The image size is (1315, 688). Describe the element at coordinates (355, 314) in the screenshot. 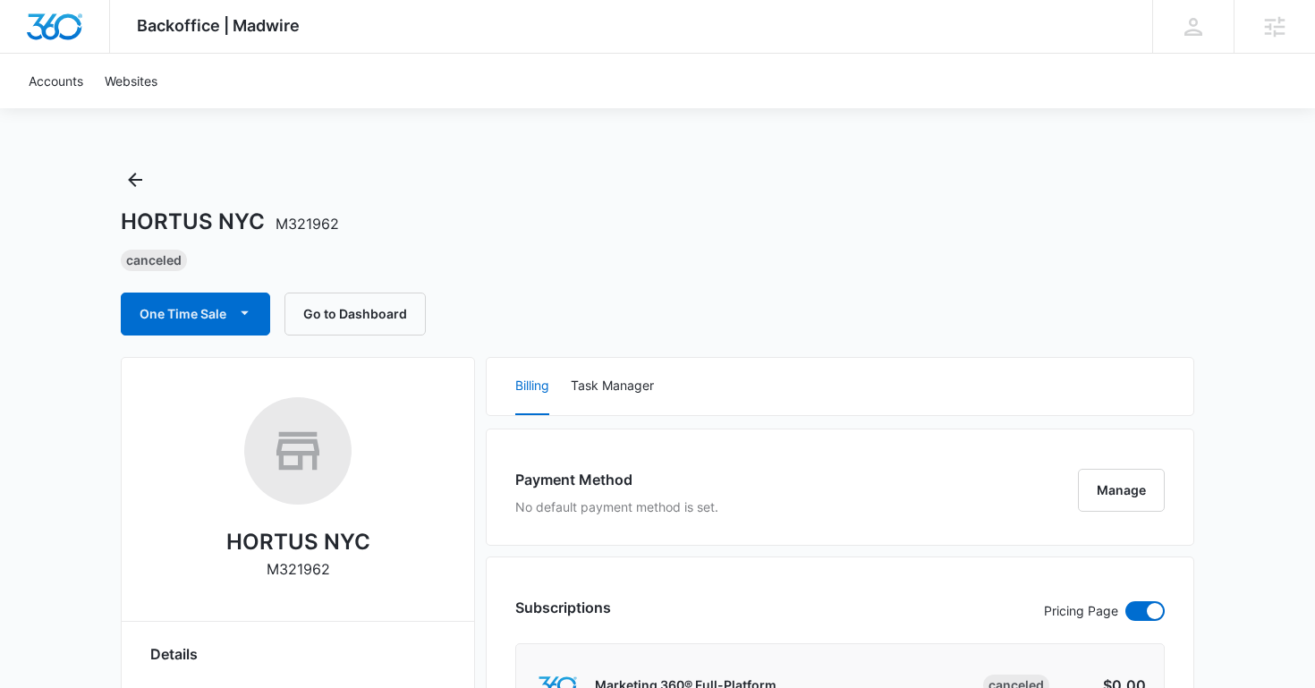

I see `button: Go to Dashboard` at that location.